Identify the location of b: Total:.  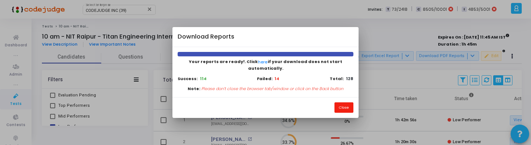
(337, 79).